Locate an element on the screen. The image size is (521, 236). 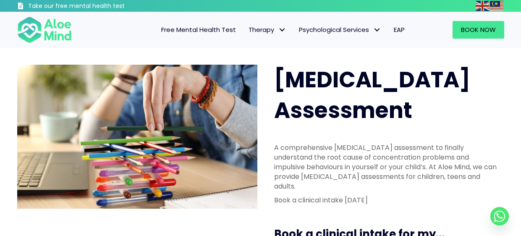
img: en is located at coordinates (483, 6).